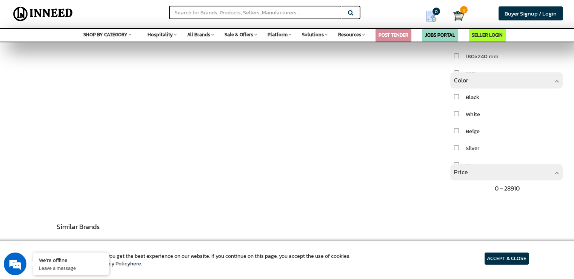 The height and width of the screenshot is (279, 574). I want to click on em: Submit, so click(124, 224).